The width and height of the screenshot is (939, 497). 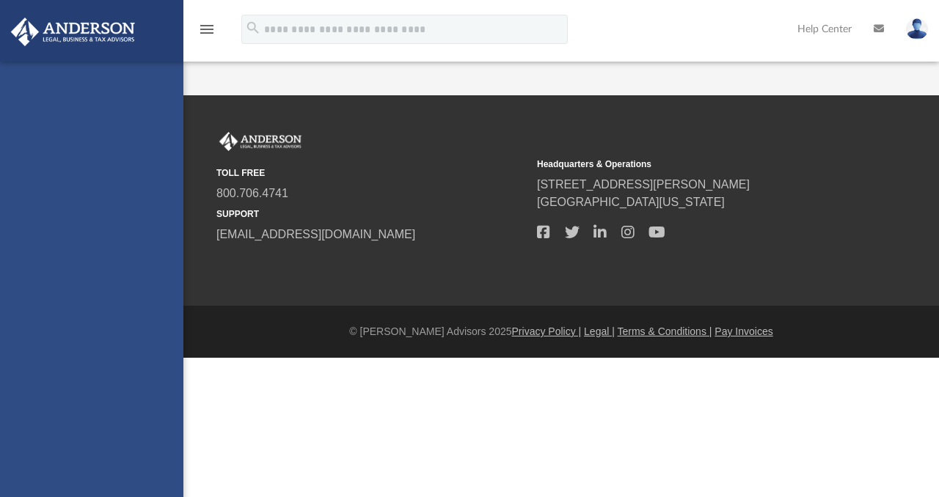 I want to click on small: TOLL FREE, so click(x=371, y=173).